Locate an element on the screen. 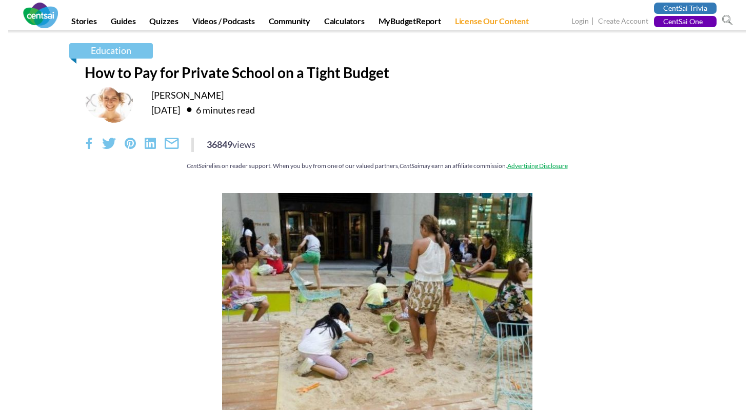 This screenshot has height=410, width=754. div: 6 minutes read is located at coordinates (218, 109).